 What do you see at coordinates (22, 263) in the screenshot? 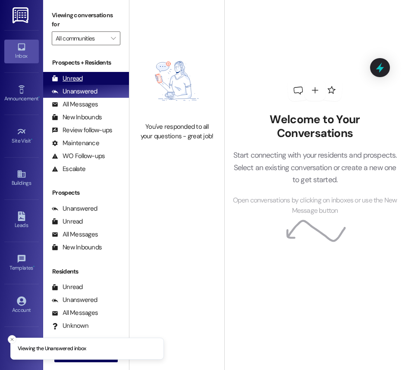
I see `a: Templates •` at bounding box center [22, 263].